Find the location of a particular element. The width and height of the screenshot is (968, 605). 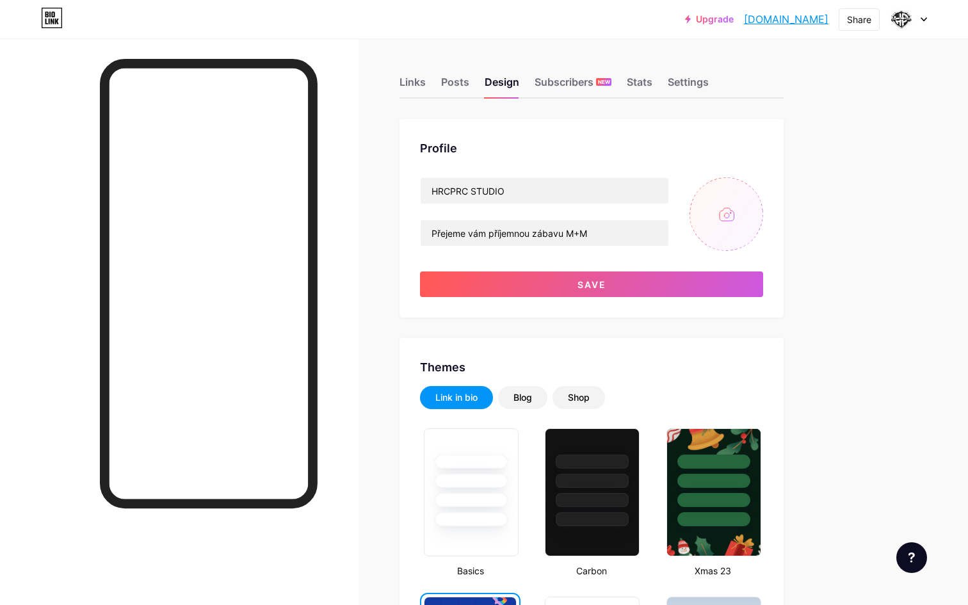

img: hrc prc is located at coordinates (902, 19).